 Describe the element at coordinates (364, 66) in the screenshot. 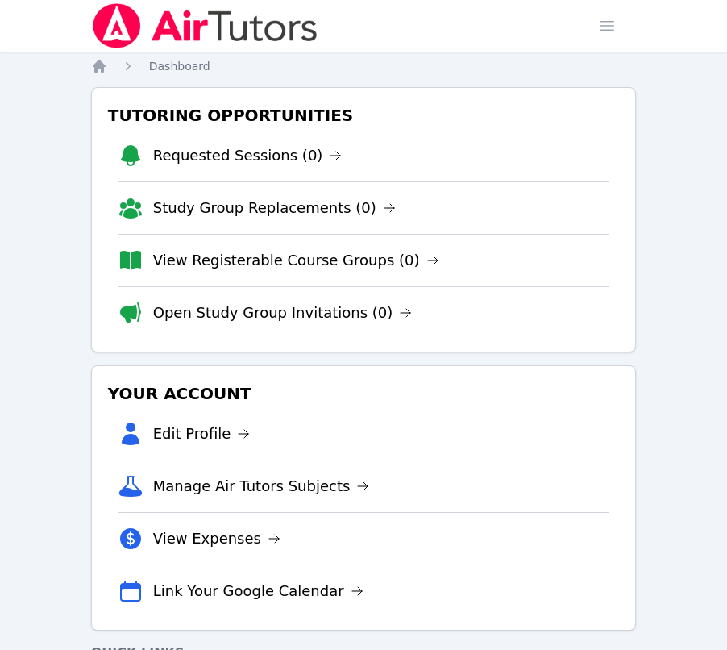

I see `nav: Breadcrumb` at that location.